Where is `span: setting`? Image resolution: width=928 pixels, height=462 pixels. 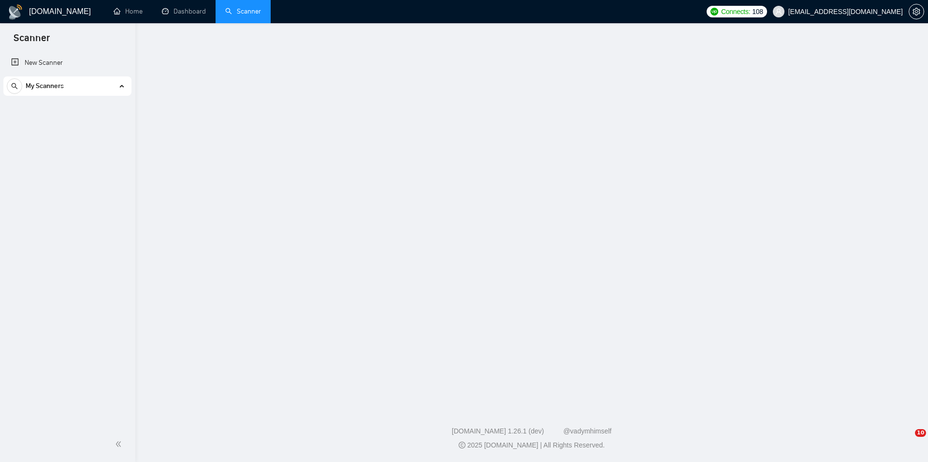
span: setting is located at coordinates (916, 12).